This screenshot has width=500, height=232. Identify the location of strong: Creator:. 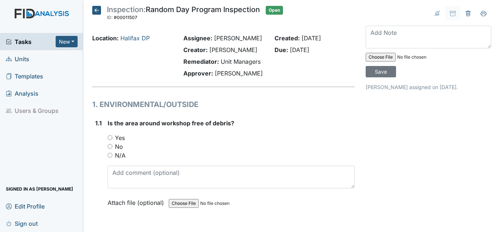
(195, 50).